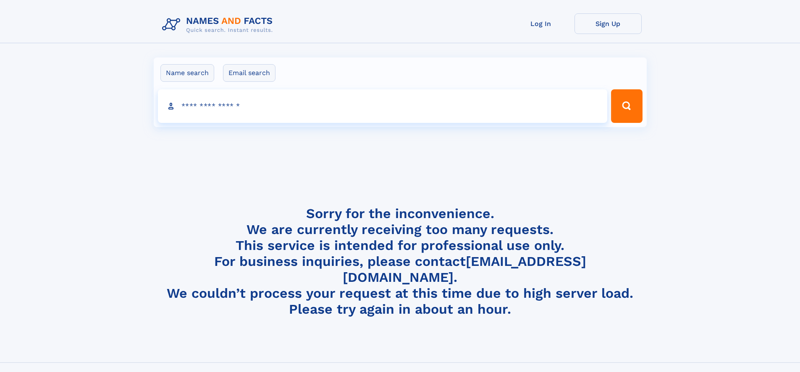 The width and height of the screenshot is (800, 372). What do you see at coordinates (400, 262) in the screenshot?
I see `h4: Sorry for the inconvenience. We are currently receiving too many requests. This service is intend...` at bounding box center [400, 262].